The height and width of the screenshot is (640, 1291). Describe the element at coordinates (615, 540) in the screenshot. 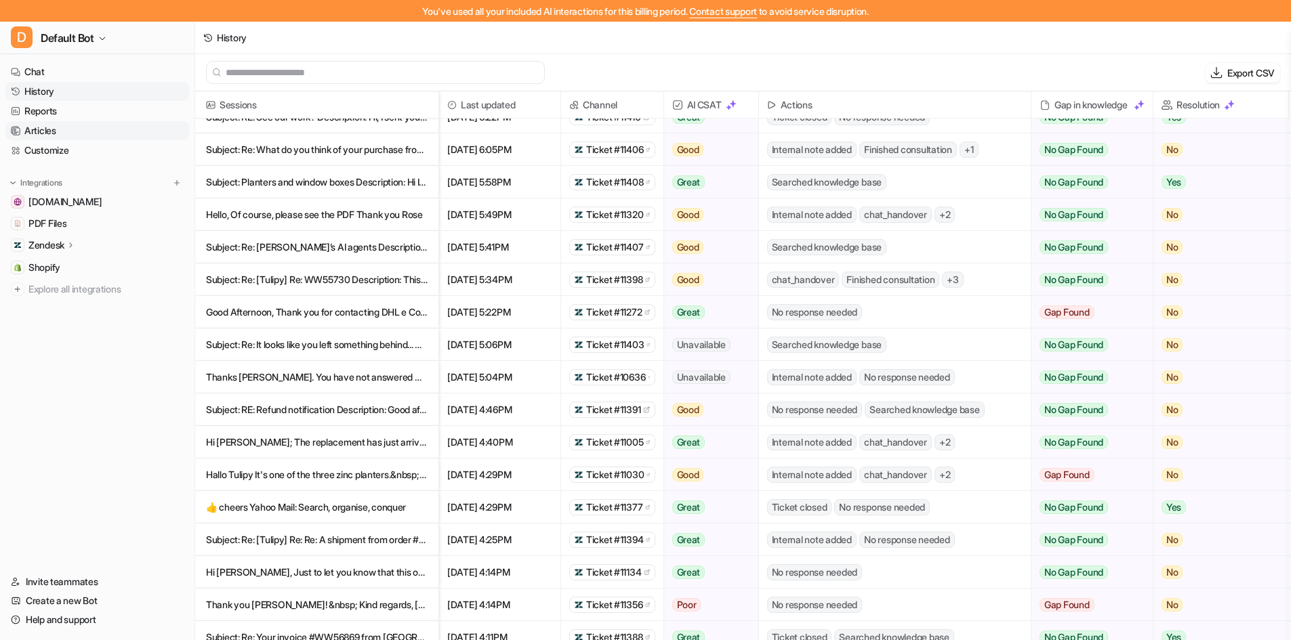

I see `span: Ticket #11394` at that location.